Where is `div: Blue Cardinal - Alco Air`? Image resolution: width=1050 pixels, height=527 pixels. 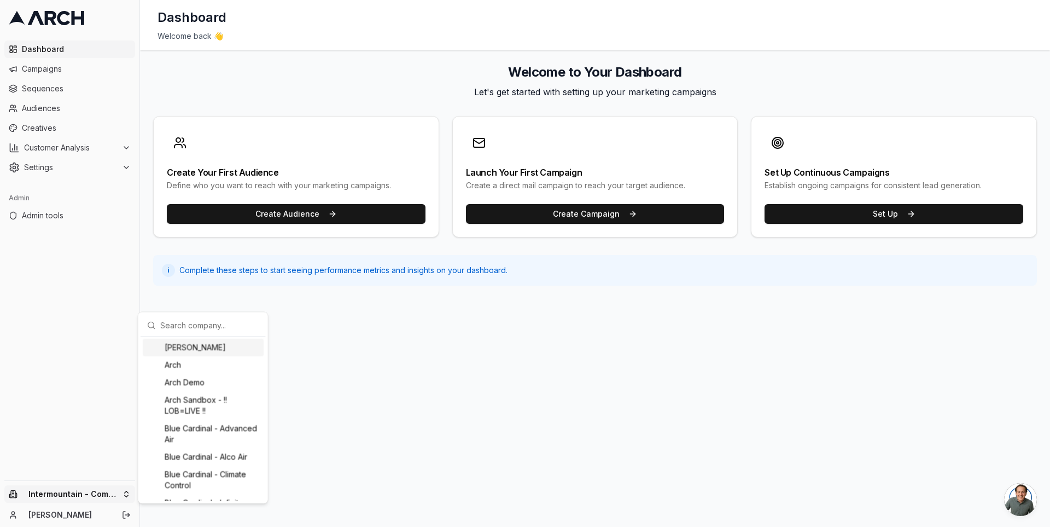
div: Blue Cardinal - Alco Air is located at coordinates (203, 457).